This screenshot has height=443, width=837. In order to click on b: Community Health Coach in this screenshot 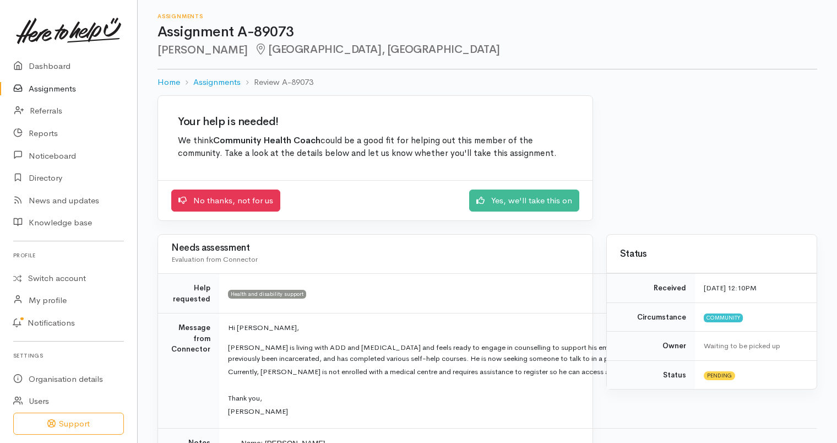, I will do `click(267, 140)`.